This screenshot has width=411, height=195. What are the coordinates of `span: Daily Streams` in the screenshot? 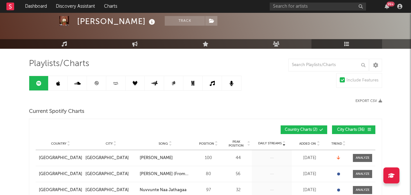 It's located at (270, 144).